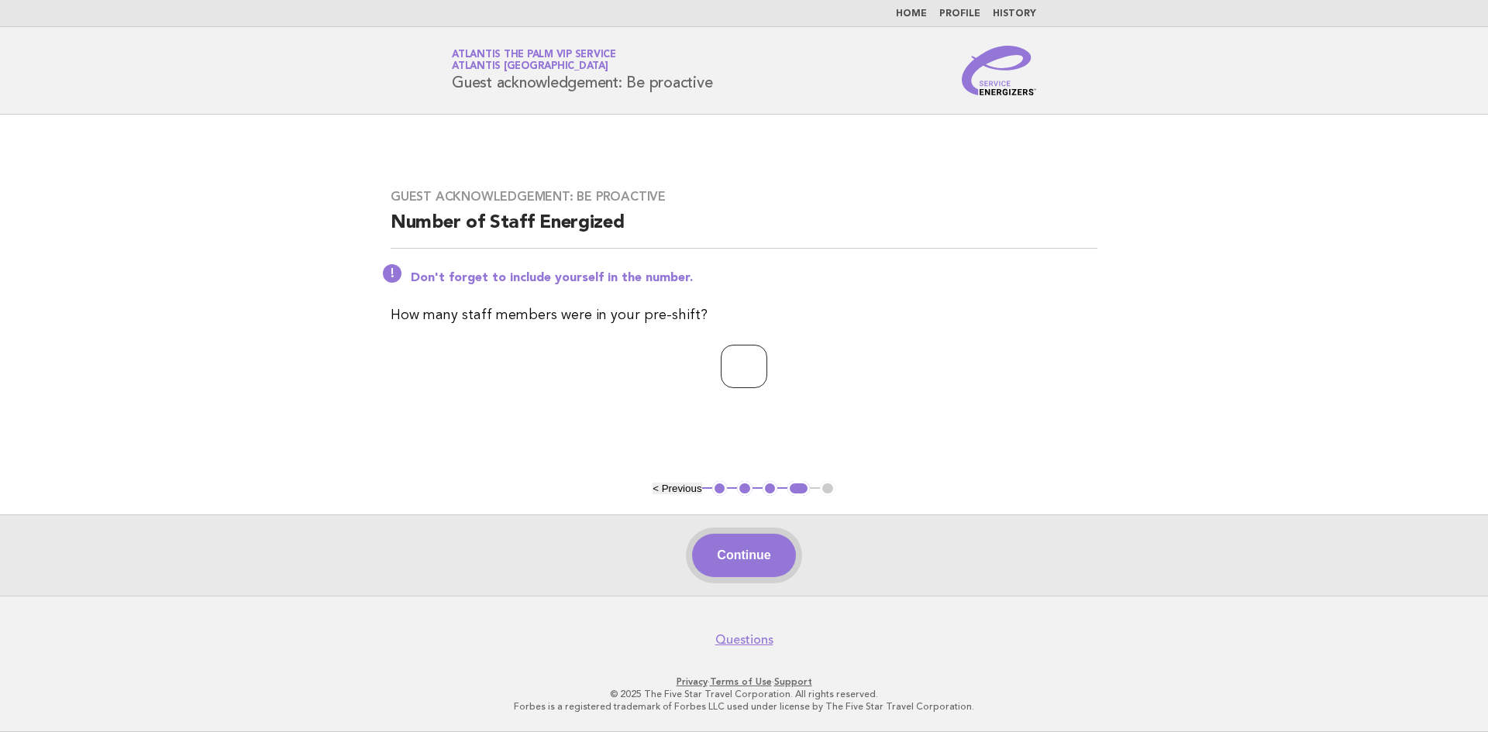 This screenshot has height=732, width=1488. Describe the element at coordinates (743, 556) in the screenshot. I see `button: Continue` at that location.